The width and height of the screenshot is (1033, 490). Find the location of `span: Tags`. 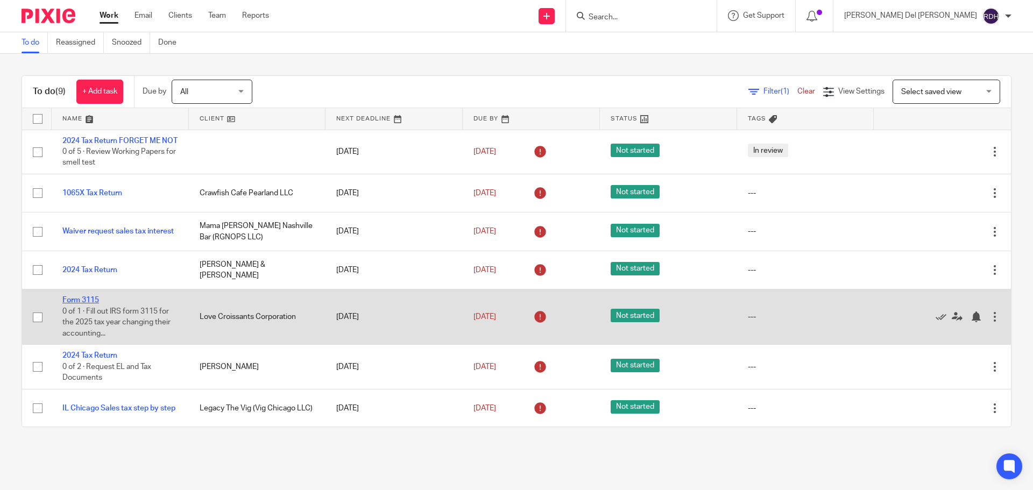

span: Tags is located at coordinates (757, 118).